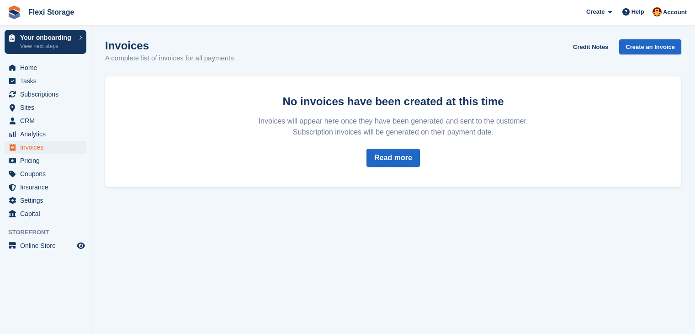  I want to click on span: Analytics, so click(48, 134).